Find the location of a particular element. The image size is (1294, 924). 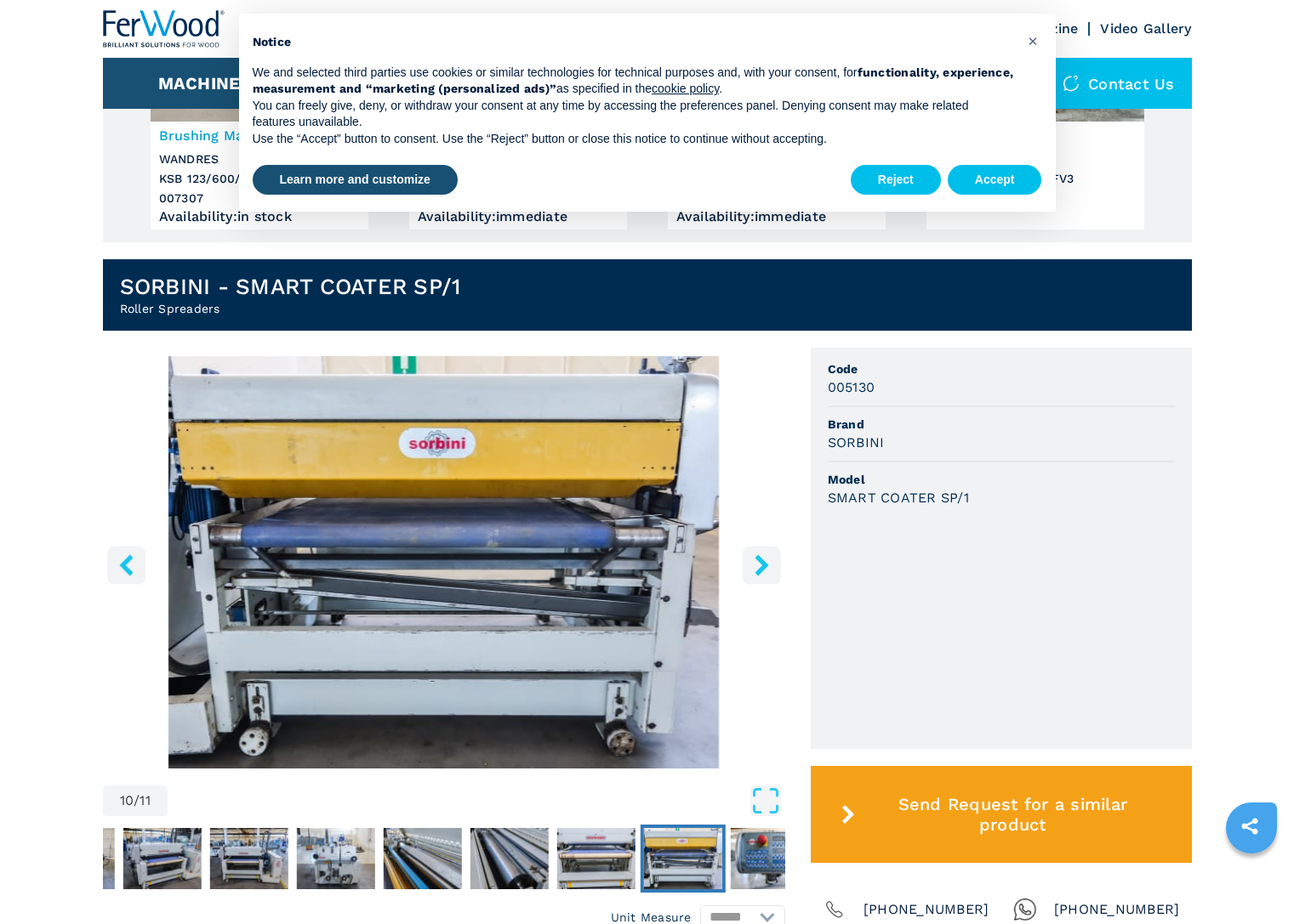

div: Contact us is located at coordinates (1118, 83).